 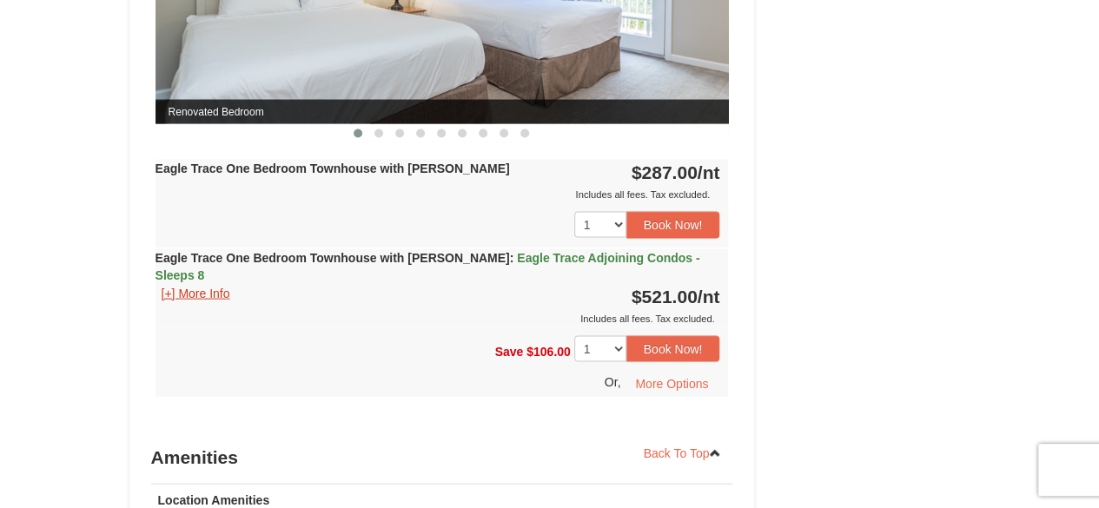 What do you see at coordinates (442, 112) in the screenshot?
I see `span: Renovated Bedroom` at bounding box center [442, 112].